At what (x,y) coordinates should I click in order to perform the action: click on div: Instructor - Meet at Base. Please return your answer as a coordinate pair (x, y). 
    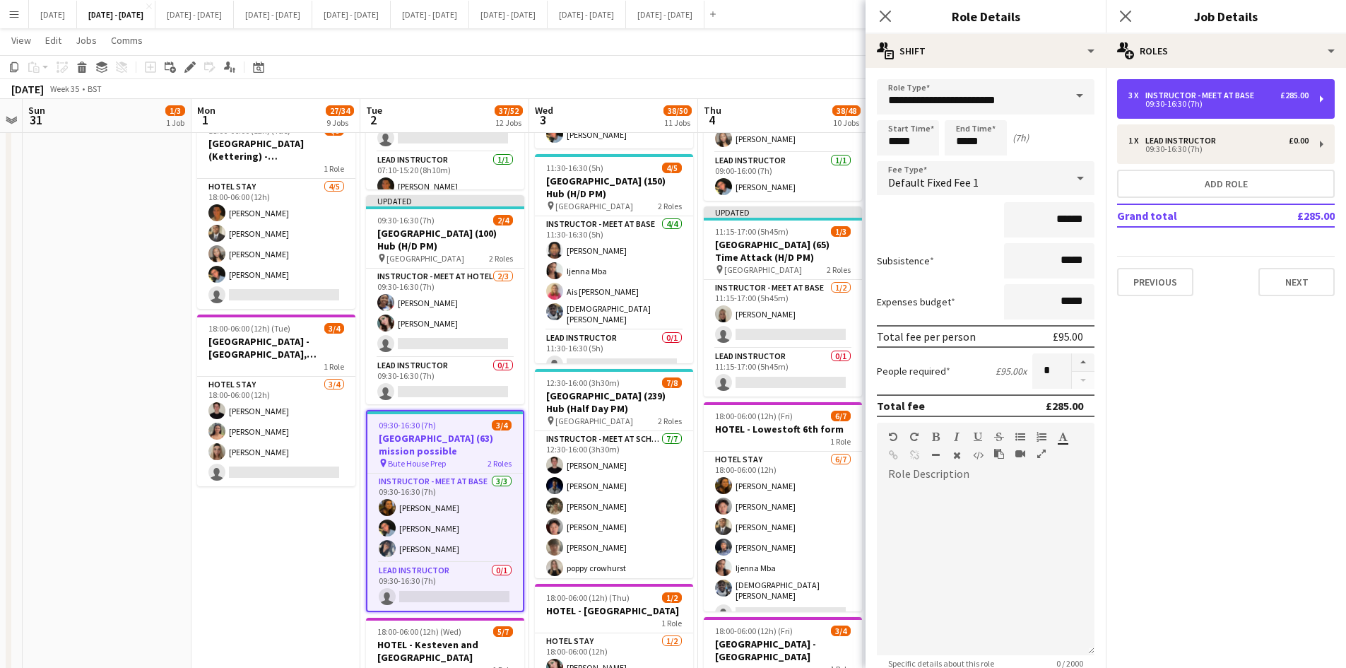
    Looking at the image, I should click on (1203, 95).